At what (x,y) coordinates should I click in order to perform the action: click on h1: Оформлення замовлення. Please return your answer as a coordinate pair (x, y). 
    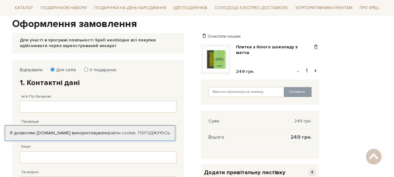
    Looking at the image, I should click on (197, 24).